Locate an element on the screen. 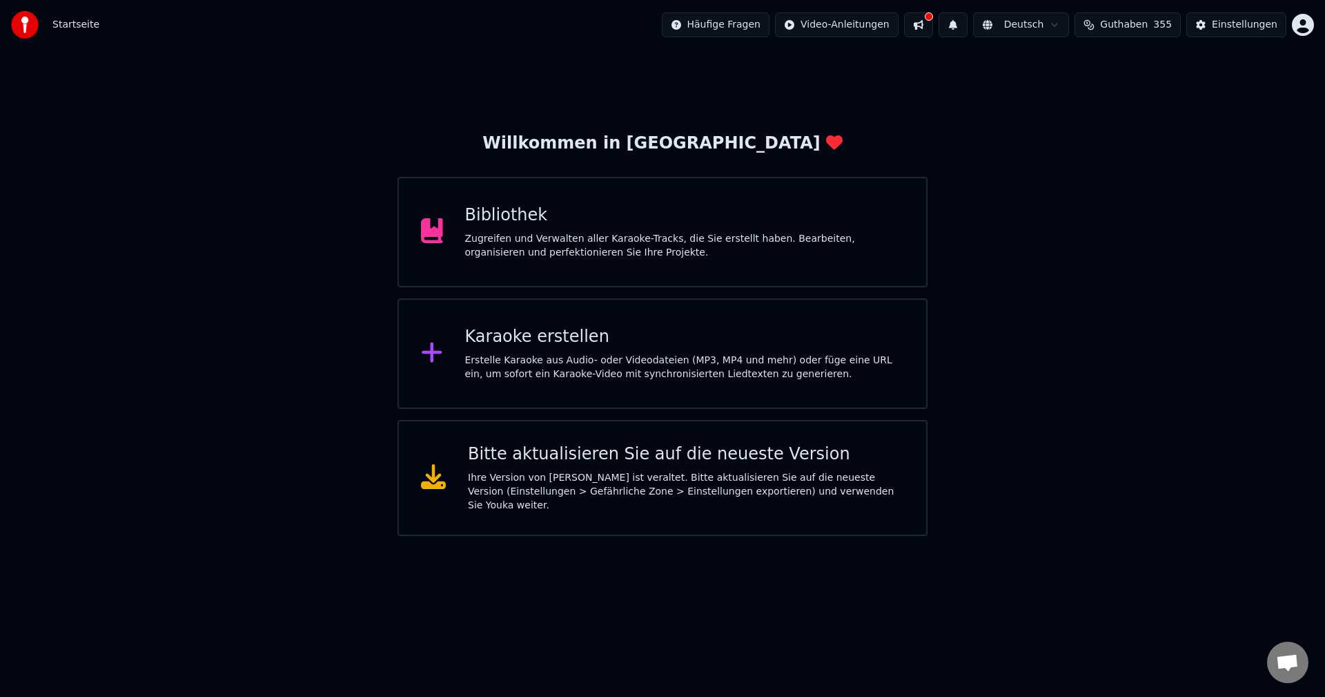 Image resolution: width=1325 pixels, height=697 pixels. span: Guthaben is located at coordinates (1124, 25).